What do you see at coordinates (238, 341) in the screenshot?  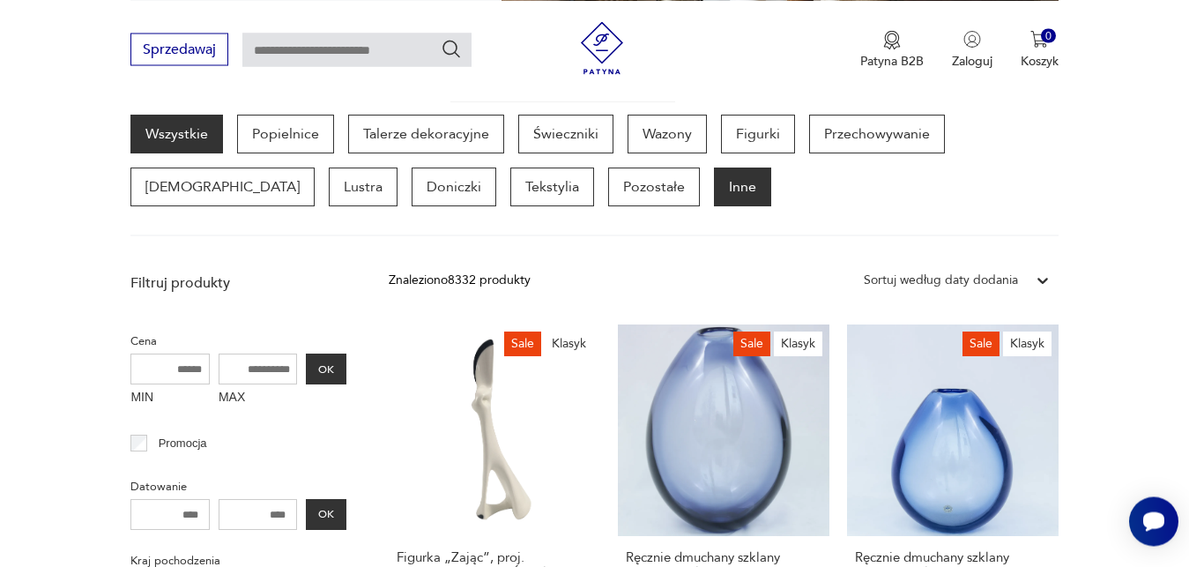 I see `p: Cena` at bounding box center [238, 341].